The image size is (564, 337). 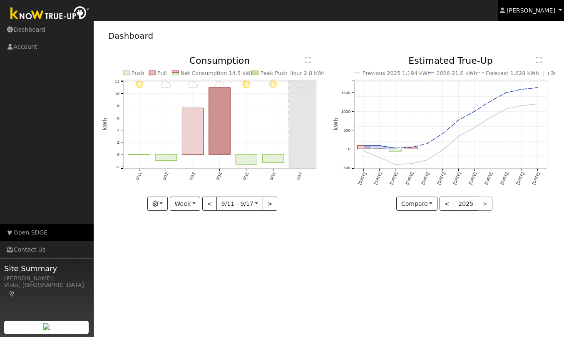 What do you see at coordinates (466, 204) in the screenshot?
I see `button: 2025` at bounding box center [466, 204].